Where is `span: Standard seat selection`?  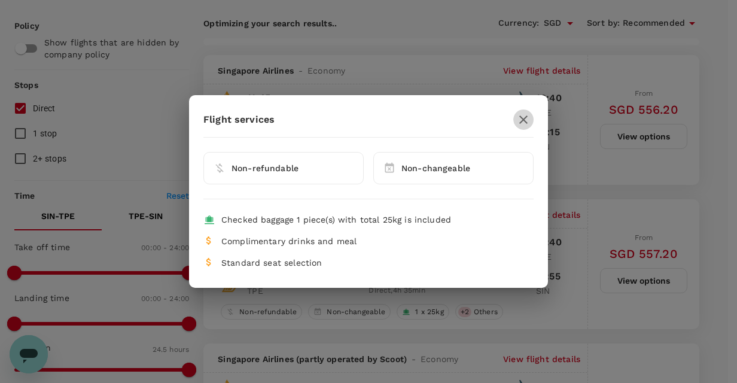 span: Standard seat selection is located at coordinates (272, 263).